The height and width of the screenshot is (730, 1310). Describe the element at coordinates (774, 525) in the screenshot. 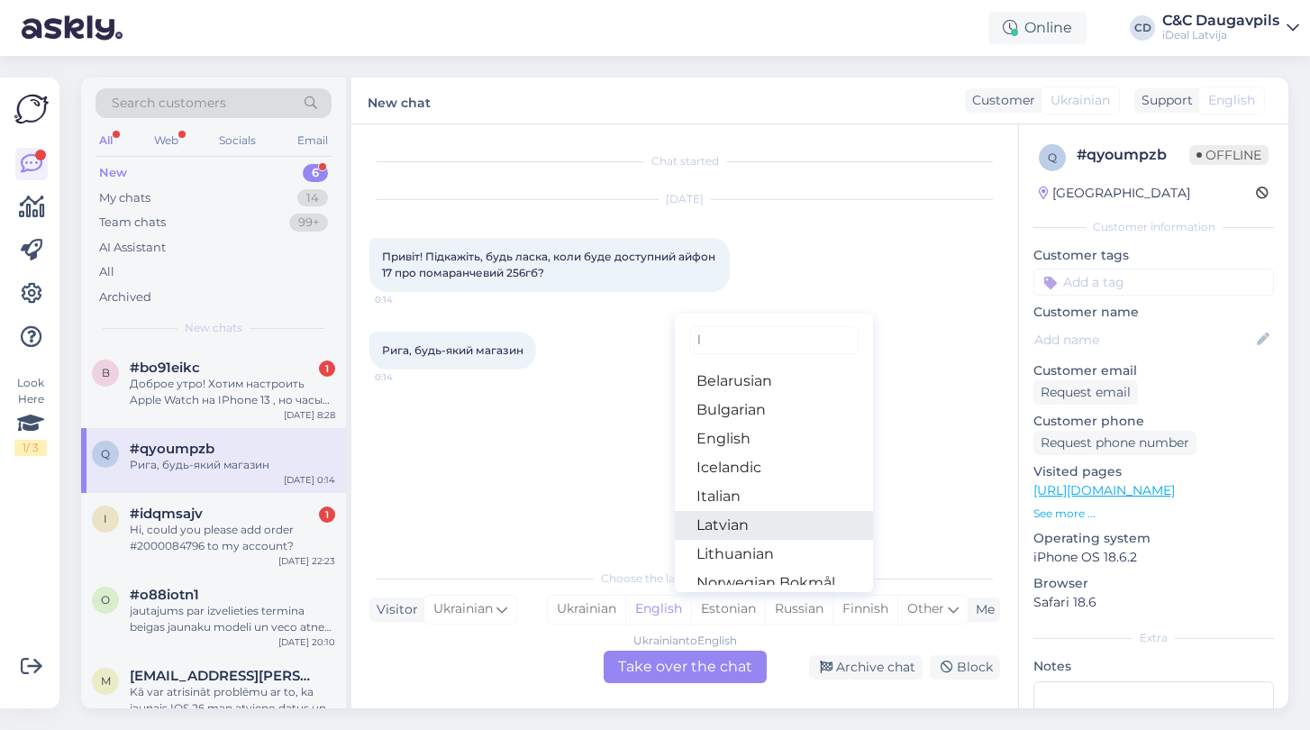

I see `a: Latvian` at that location.